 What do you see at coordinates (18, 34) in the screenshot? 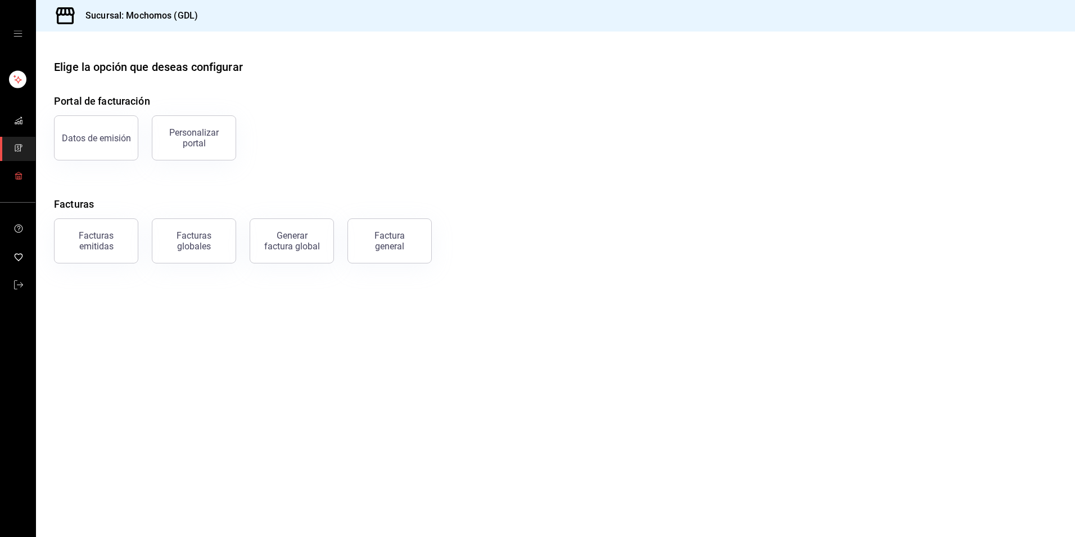
I see `button: open drawer` at bounding box center [18, 34].